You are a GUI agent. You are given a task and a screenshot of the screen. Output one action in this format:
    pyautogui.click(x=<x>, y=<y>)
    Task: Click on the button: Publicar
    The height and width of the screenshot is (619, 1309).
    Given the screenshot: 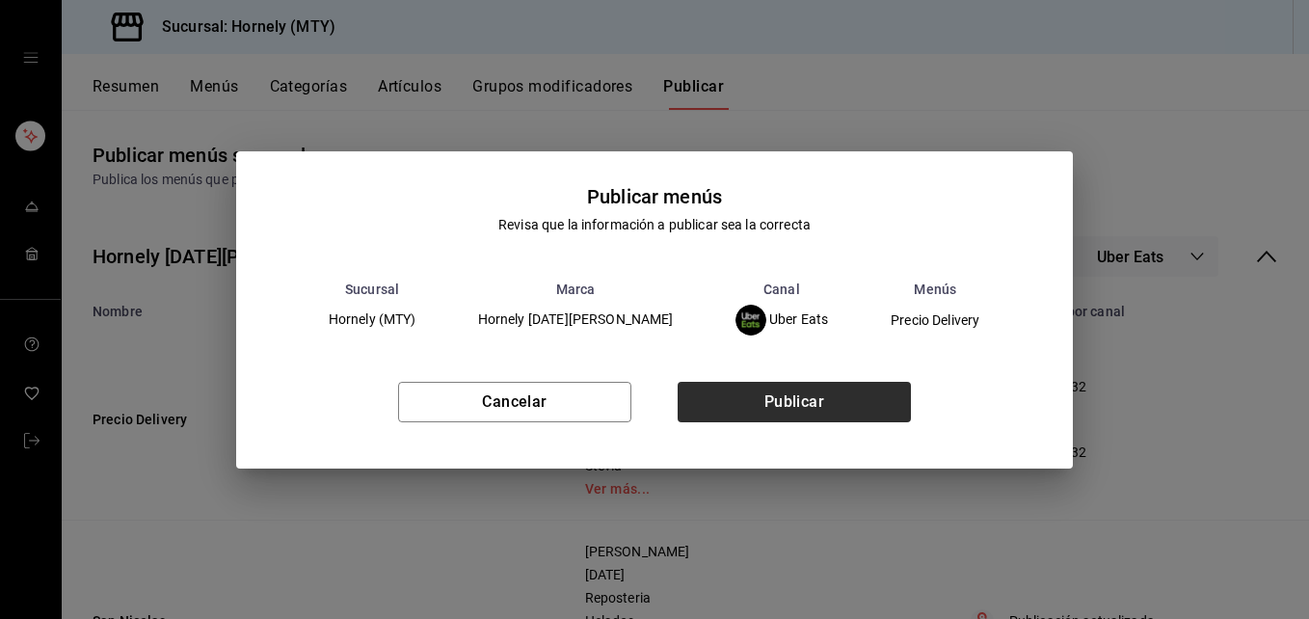 What is the action you would take?
    pyautogui.click(x=794, y=402)
    